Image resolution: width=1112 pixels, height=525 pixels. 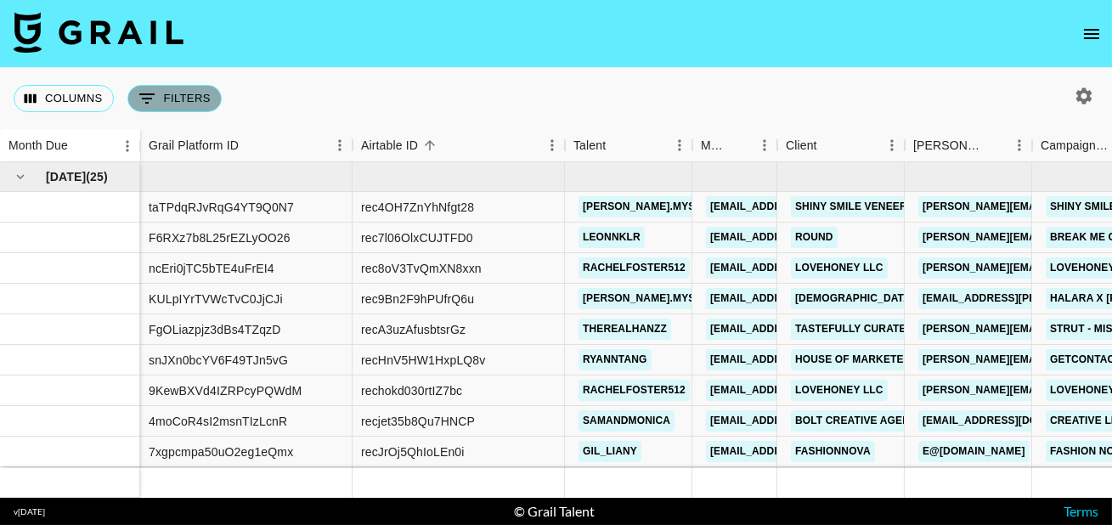 What do you see at coordinates (221, 207) in the screenshot?
I see `div: taTPdqRJvRqG4YT9Q0N7` at bounding box center [221, 207].